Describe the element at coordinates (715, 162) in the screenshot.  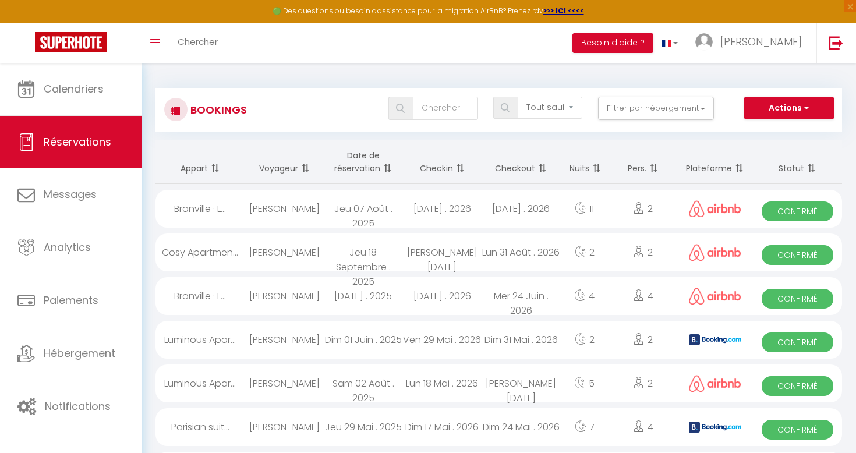
I see `th: Sort by channel` at that location.